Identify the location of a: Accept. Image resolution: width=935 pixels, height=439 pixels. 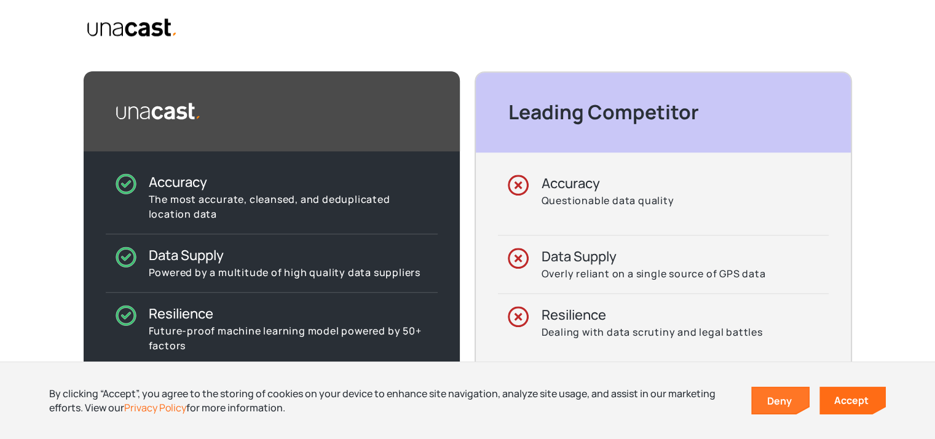
(852, 400).